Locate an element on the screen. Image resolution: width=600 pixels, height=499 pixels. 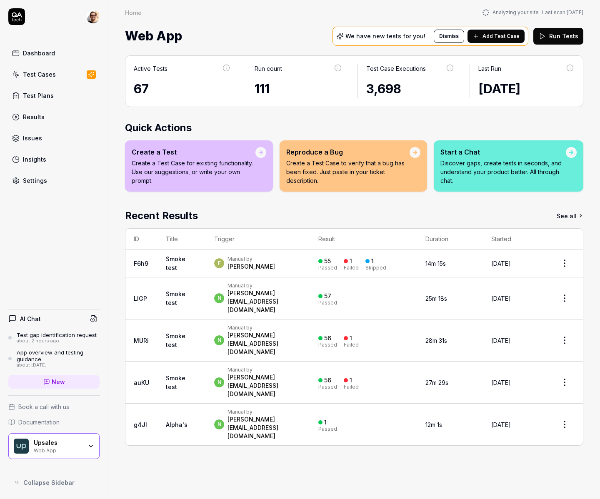
div: 57 is located at coordinates (327, 296).